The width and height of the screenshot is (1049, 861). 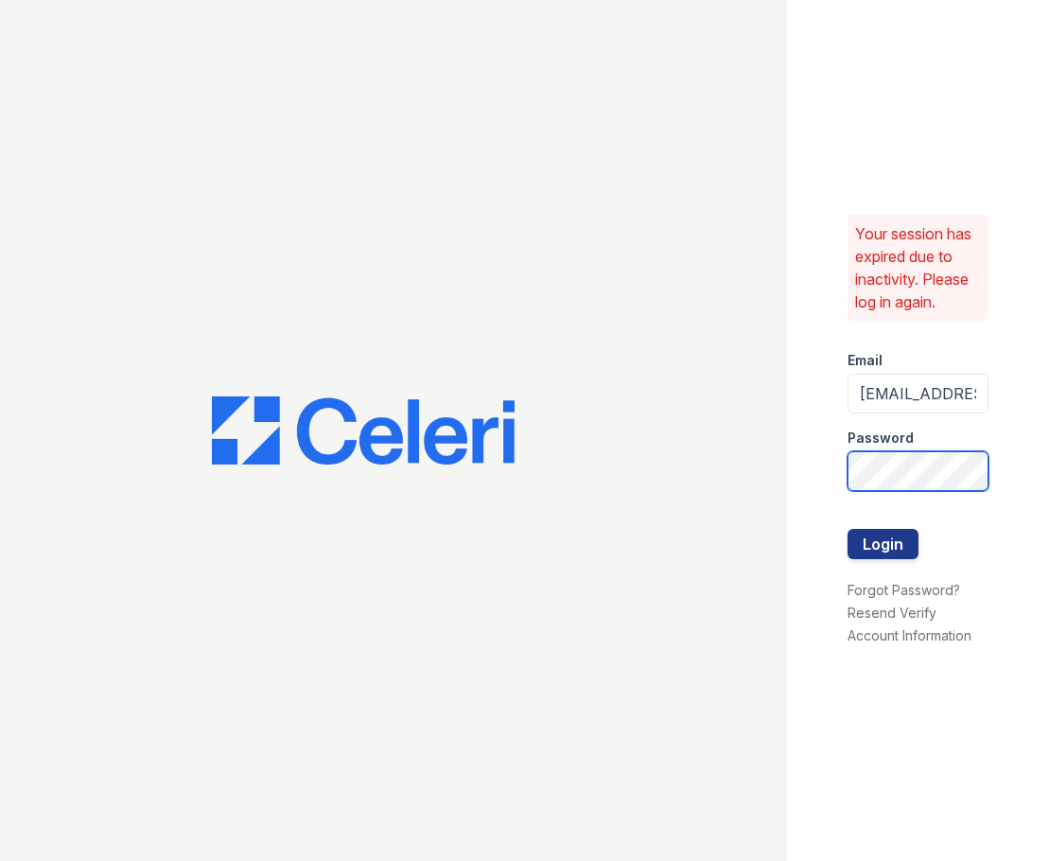 I want to click on a: Forgot Password?, so click(x=903, y=589).